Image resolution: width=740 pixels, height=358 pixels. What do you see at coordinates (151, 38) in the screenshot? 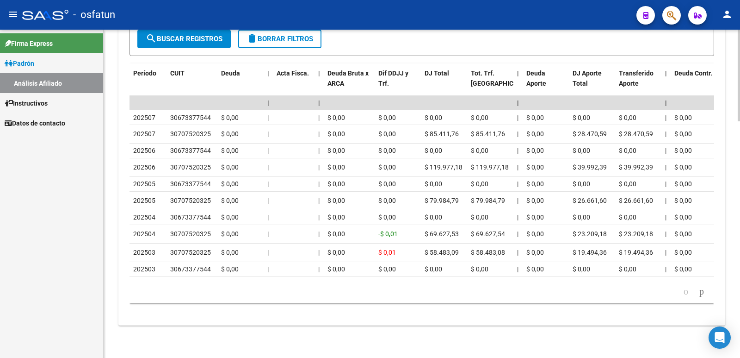
I see `mat-icon: search` at bounding box center [151, 38].